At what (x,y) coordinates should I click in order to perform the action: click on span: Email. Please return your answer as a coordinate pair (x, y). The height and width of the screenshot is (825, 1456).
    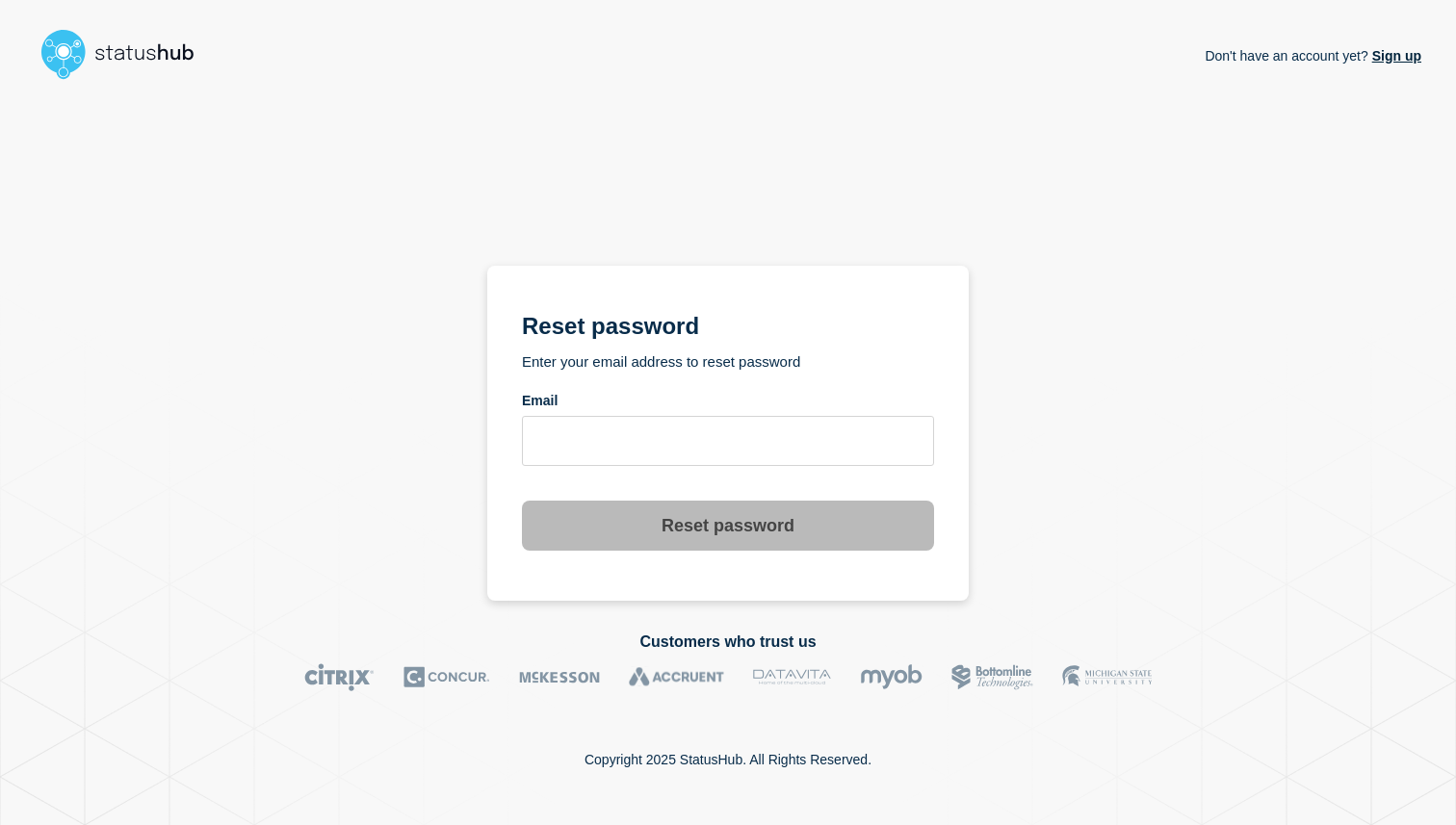
    Looking at the image, I should click on (539, 401).